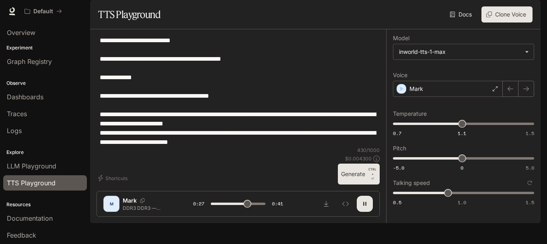  What do you see at coordinates (399, 168) in the screenshot?
I see `span: -5.0` at bounding box center [399, 168].